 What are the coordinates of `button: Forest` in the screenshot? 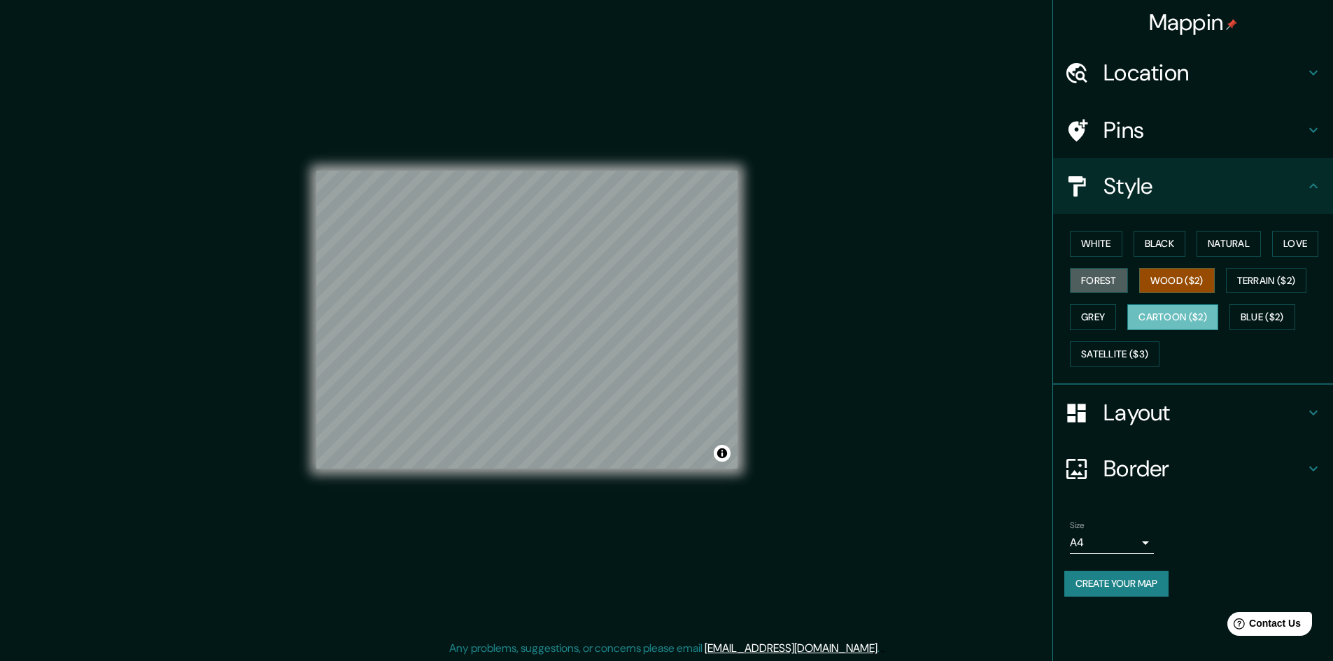 It's located at (1099, 281).